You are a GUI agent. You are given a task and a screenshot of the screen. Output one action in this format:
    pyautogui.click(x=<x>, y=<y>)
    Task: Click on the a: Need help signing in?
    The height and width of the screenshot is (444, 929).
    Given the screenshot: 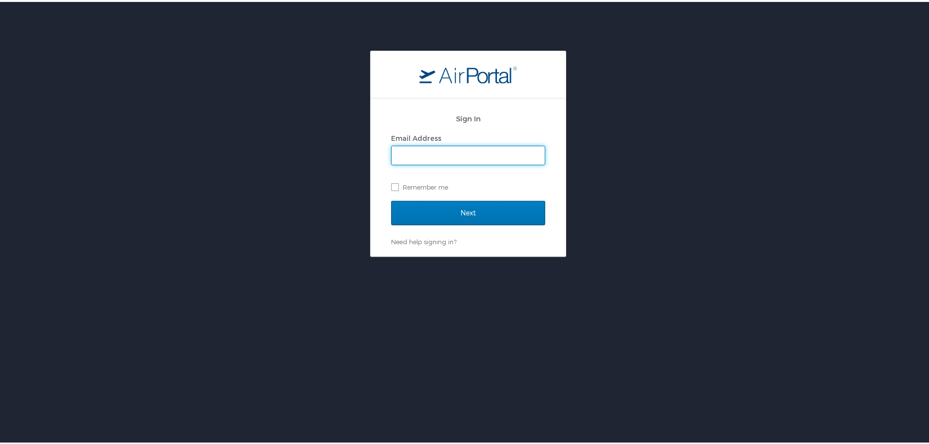 What is the action you would take?
    pyautogui.click(x=424, y=240)
    